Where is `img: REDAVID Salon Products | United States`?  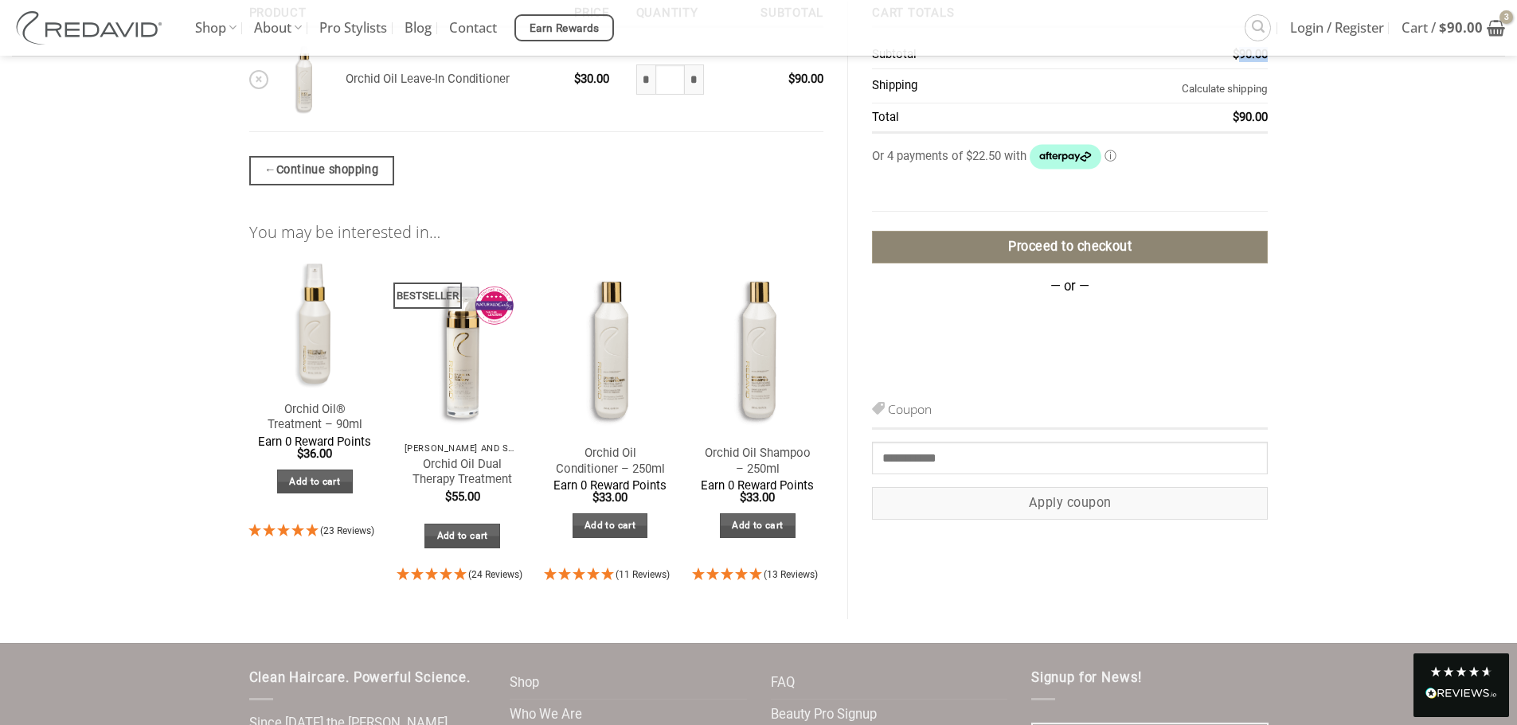
img: REDAVID Salon Products | United States is located at coordinates (92, 28).